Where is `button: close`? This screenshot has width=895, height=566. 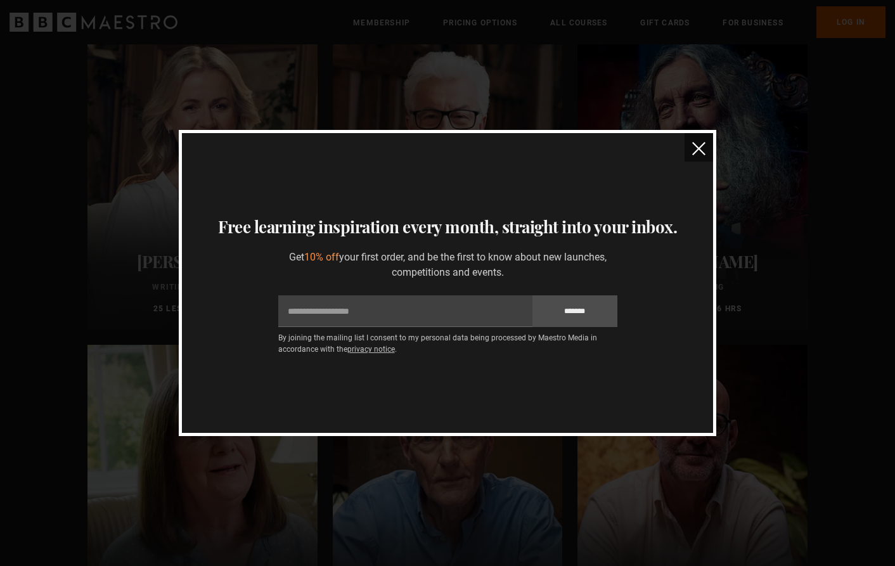 button: close is located at coordinates (698, 147).